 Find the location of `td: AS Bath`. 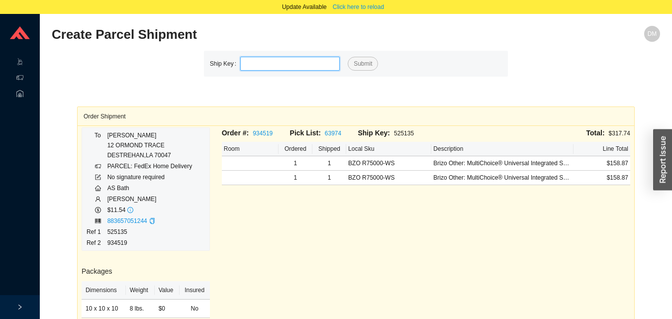

td: AS Bath is located at coordinates (150, 188).